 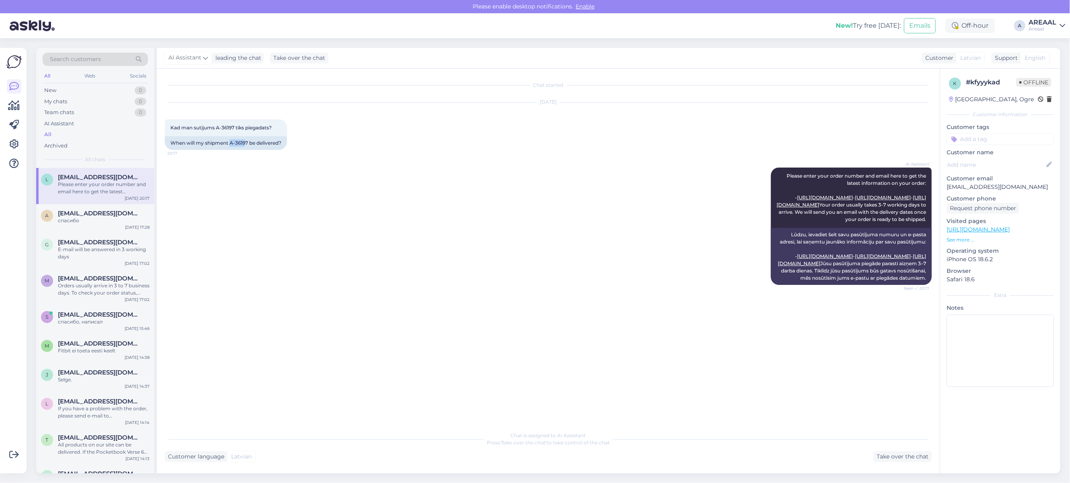 What do you see at coordinates (1000, 139) in the screenshot?
I see `input: Add a tag` at bounding box center [1000, 139].